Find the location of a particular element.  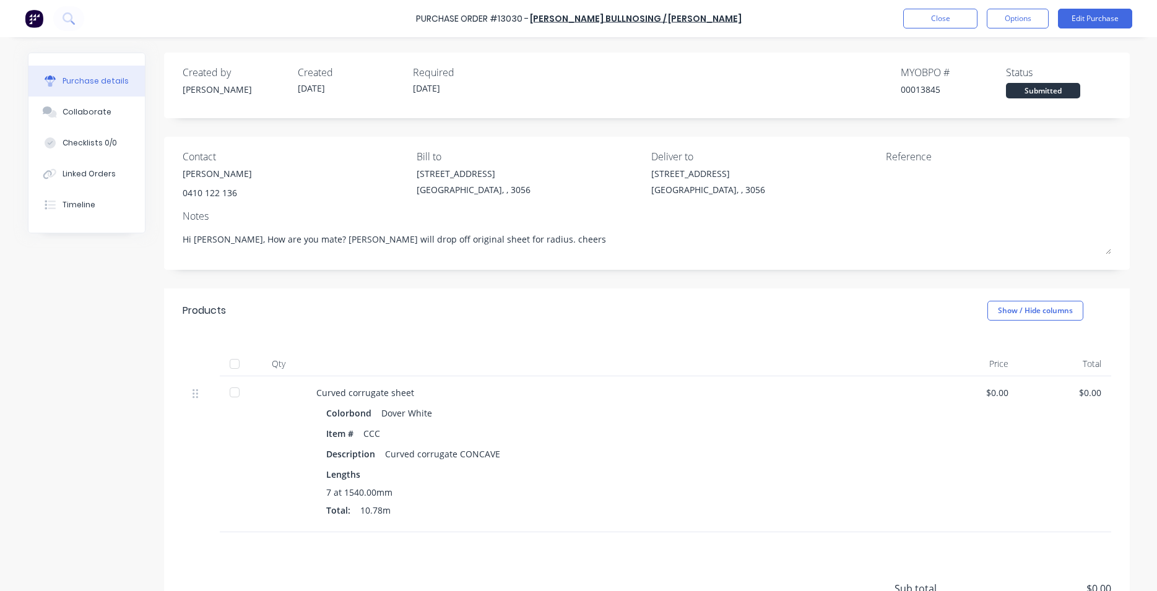

div: Item # is located at coordinates (345, 434).